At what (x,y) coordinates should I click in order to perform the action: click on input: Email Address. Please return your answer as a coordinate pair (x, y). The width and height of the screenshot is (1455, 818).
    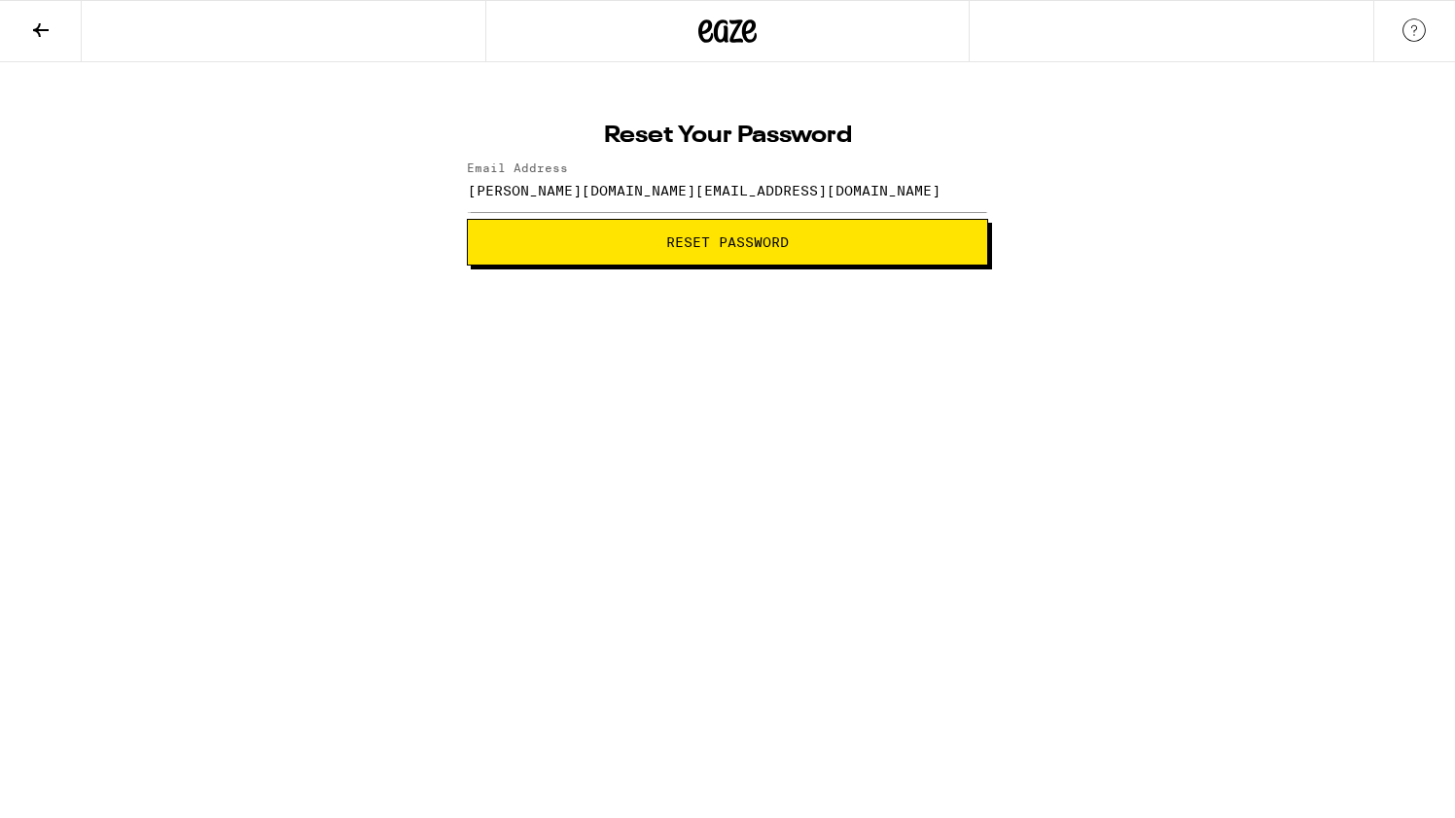
    Looking at the image, I should click on (727, 190).